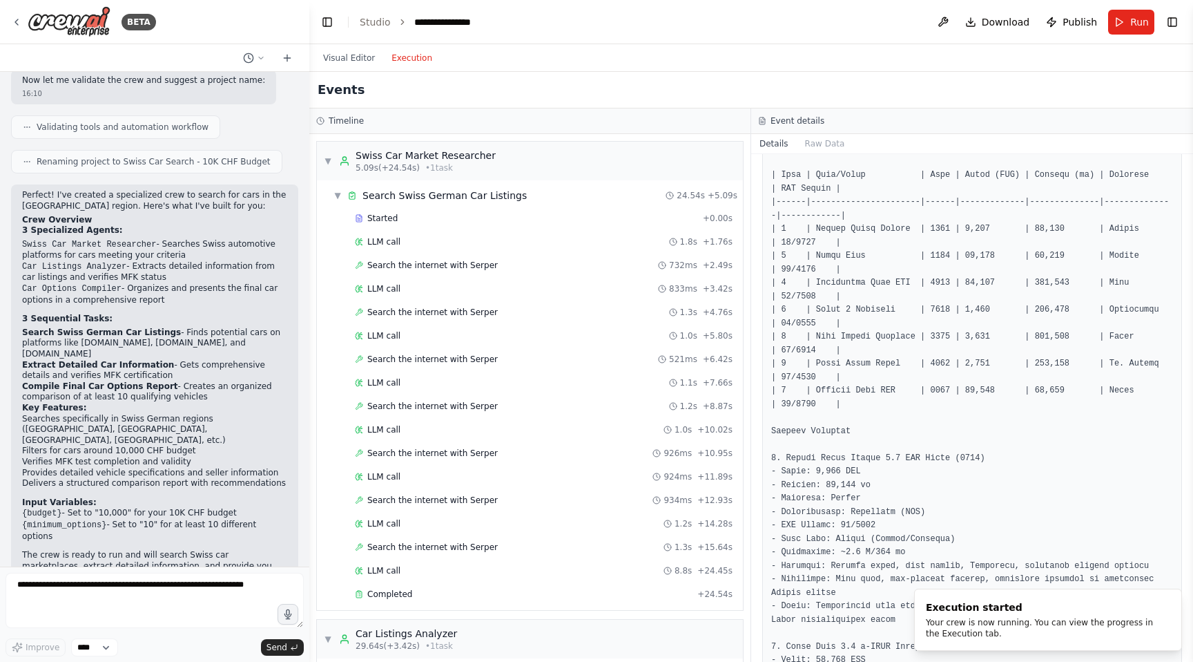 The image size is (1193, 662). Describe the element at coordinates (387, 646) in the screenshot. I see `span: 29.64s (+3.42s)` at that location.